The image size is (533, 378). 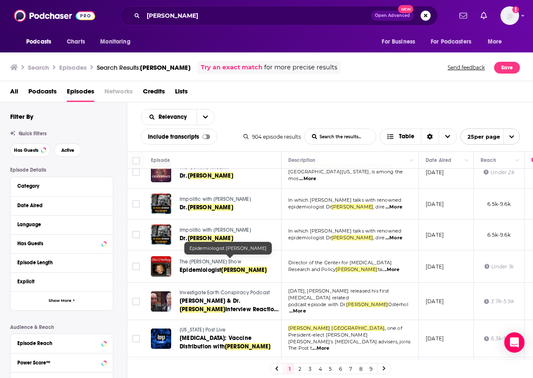 What do you see at coordinates (379, 237) in the screenshot?
I see `span: , dire` at bounding box center [379, 237].